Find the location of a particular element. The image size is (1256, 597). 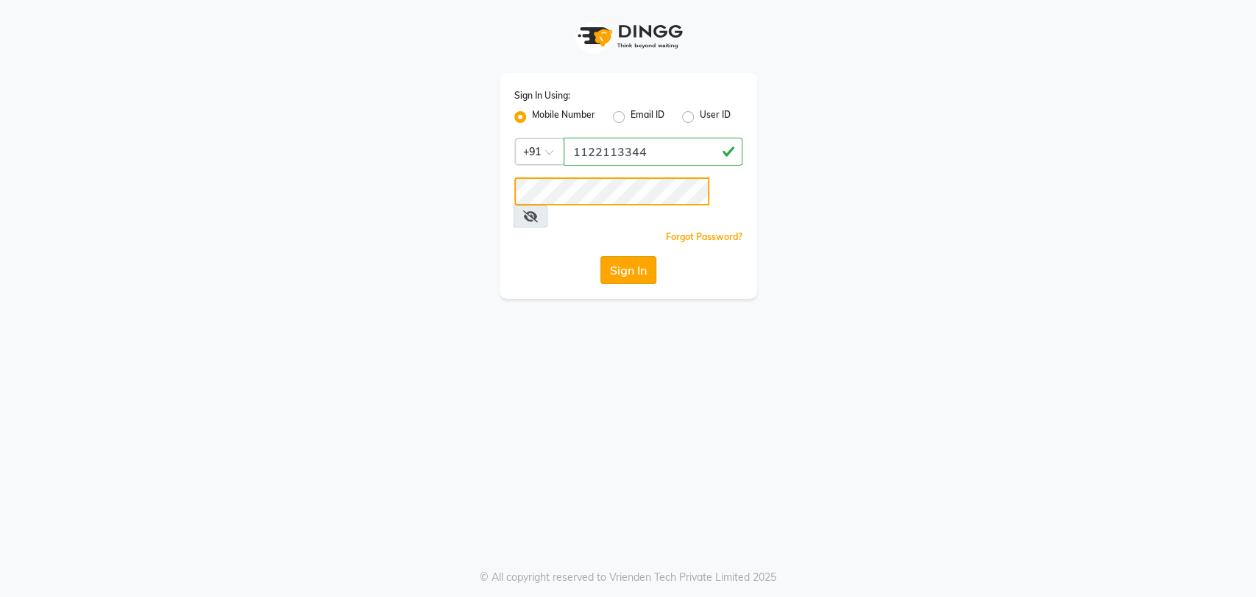

label: Mobile Number is located at coordinates (564, 117).